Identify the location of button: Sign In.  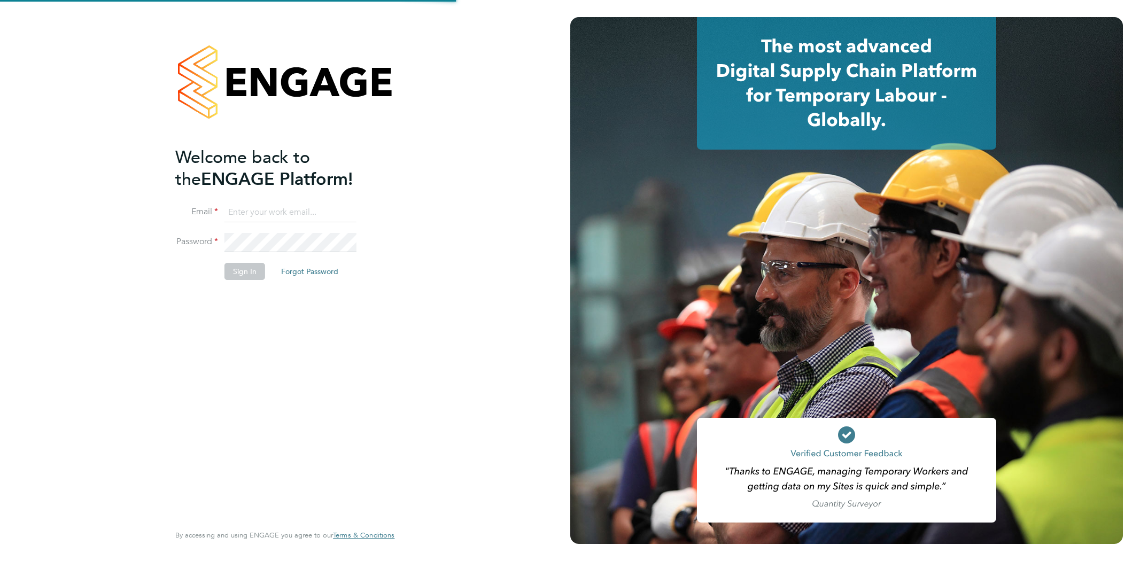
(245, 272).